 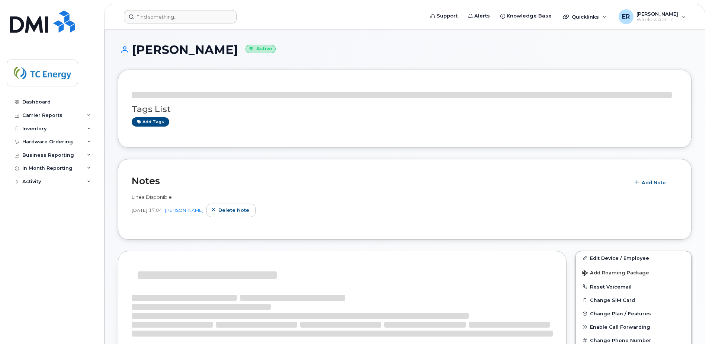 I want to click on button: Reset Voicemail, so click(x=634, y=287).